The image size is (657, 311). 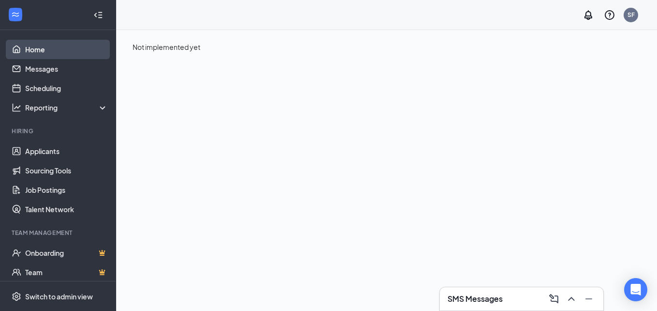 I want to click on div: Not implemented yet, so click(x=387, y=47).